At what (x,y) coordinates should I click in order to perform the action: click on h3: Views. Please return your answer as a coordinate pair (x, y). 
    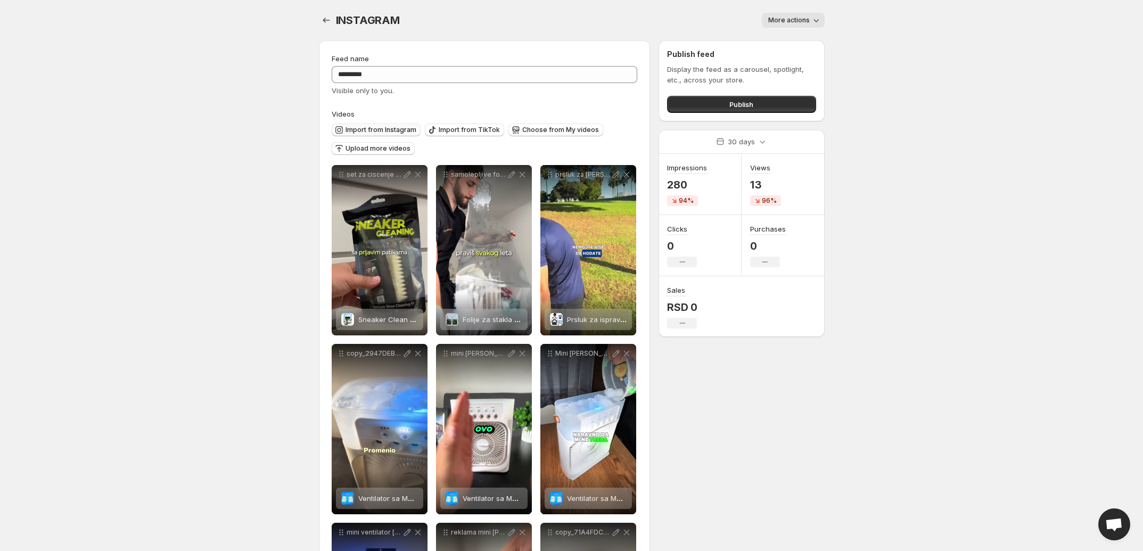
    Looking at the image, I should click on (760, 168).